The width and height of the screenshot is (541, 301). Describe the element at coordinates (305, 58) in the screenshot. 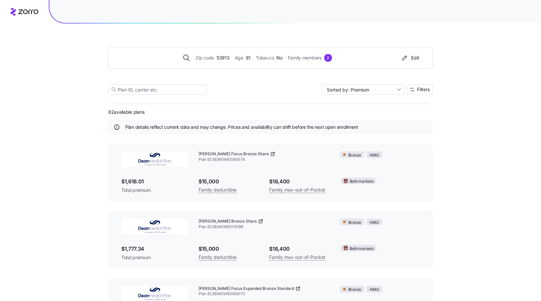

I see `span: Family members` at that location.